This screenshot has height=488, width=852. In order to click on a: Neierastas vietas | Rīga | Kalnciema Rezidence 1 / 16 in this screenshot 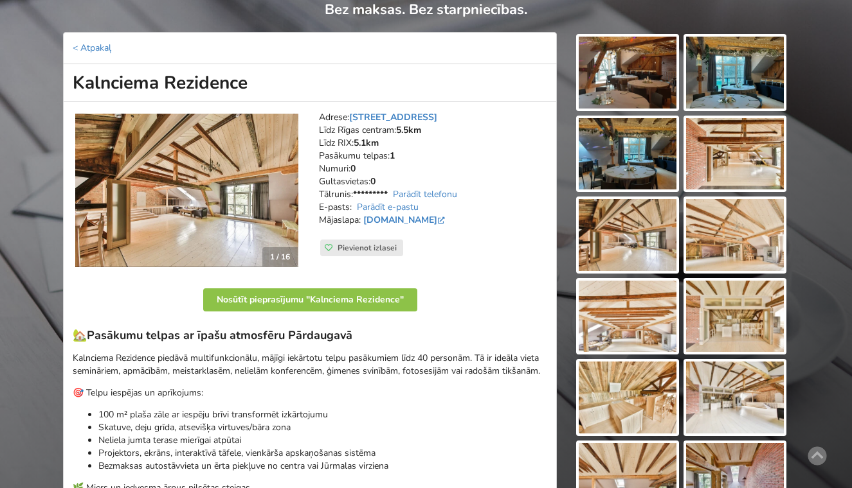, I will do `click(186, 191)`.